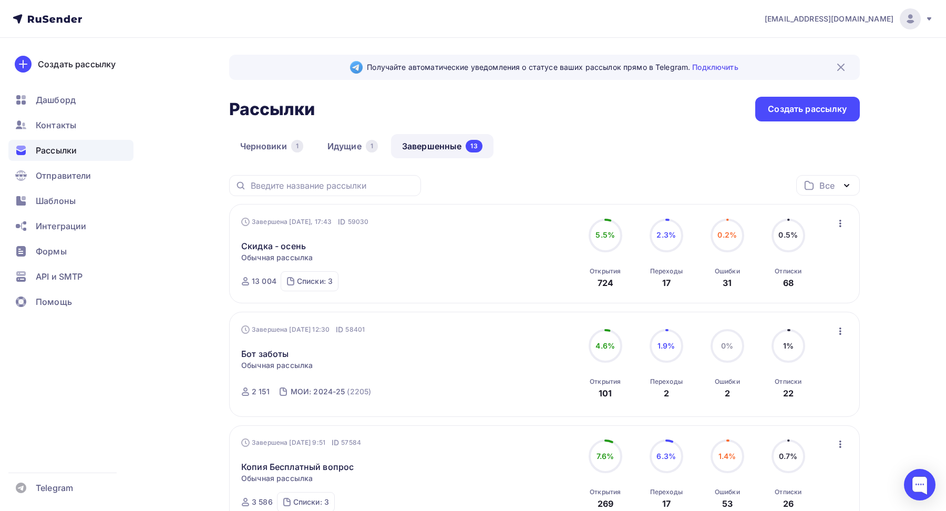  What do you see at coordinates (273, 246) in the screenshot?
I see `a: Скидка - осень` at bounding box center [273, 246].